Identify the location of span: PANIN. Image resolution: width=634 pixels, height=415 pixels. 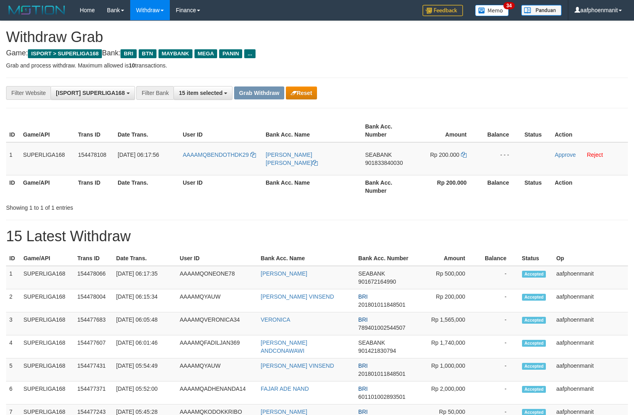
(230, 54).